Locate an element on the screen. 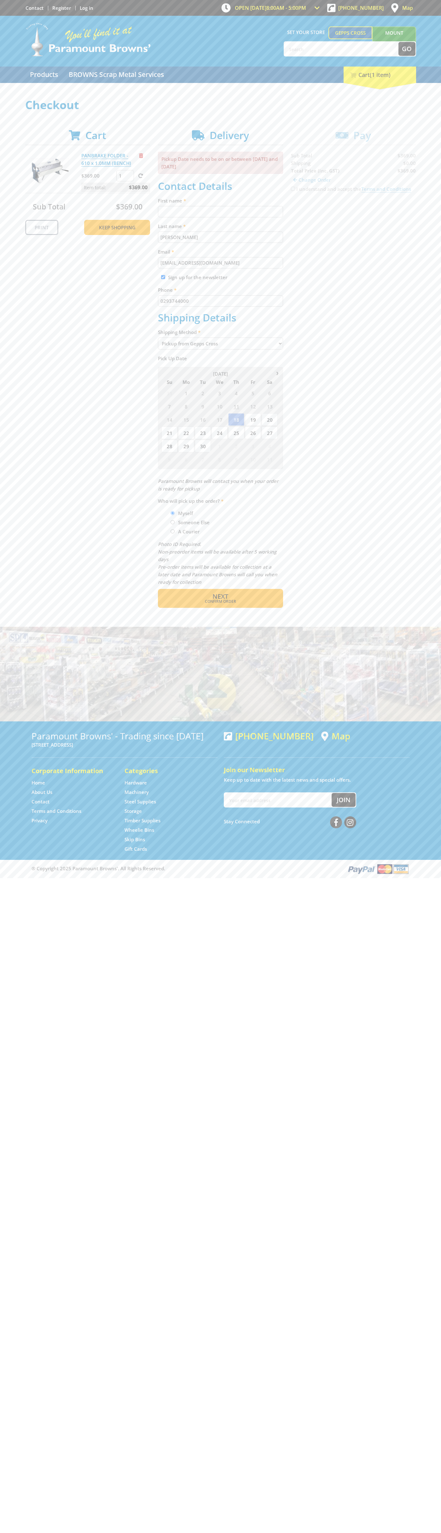  img: PANBRAKE FOLDER - 610 x 1.0MM (BENCH) is located at coordinates (50, 171).